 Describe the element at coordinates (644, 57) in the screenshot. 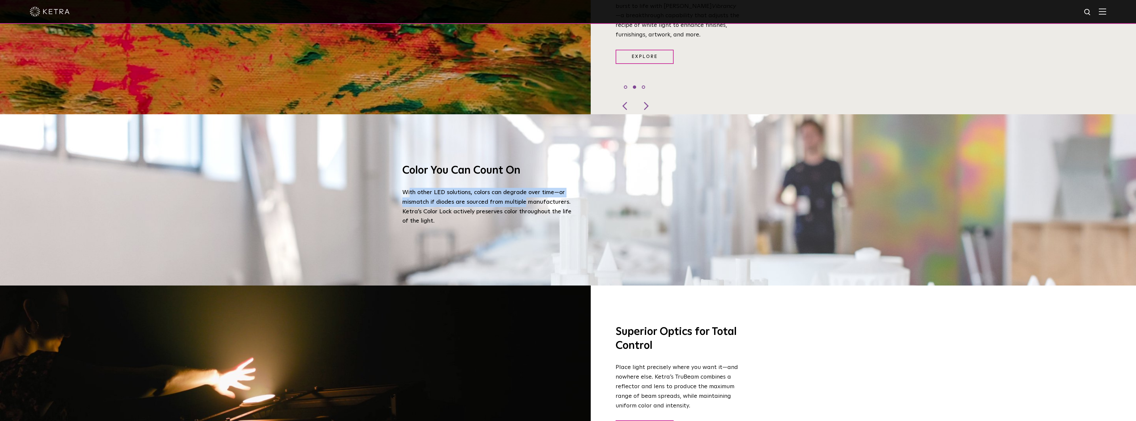

I see `a: Explore` at that location.